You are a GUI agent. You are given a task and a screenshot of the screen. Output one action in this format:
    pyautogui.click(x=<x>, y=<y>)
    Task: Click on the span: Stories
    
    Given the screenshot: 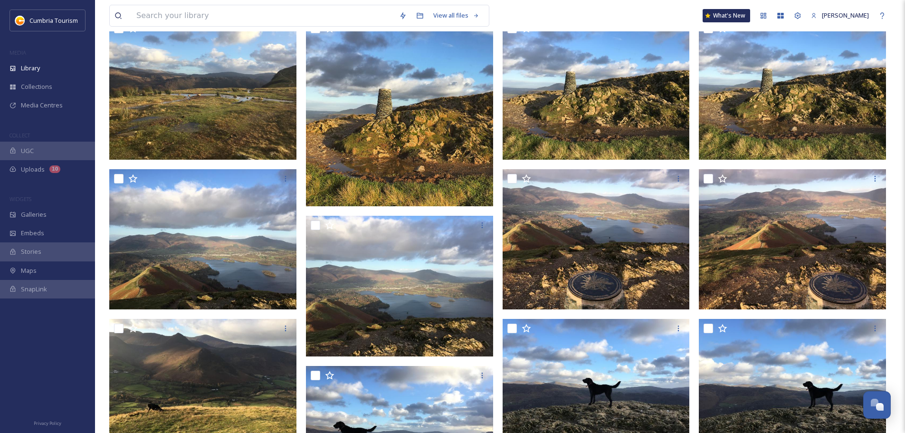 What is the action you would take?
    pyautogui.click(x=31, y=251)
    